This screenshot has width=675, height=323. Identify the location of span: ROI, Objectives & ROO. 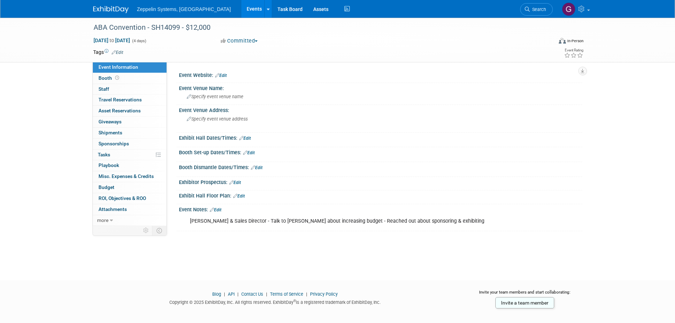
(122, 198).